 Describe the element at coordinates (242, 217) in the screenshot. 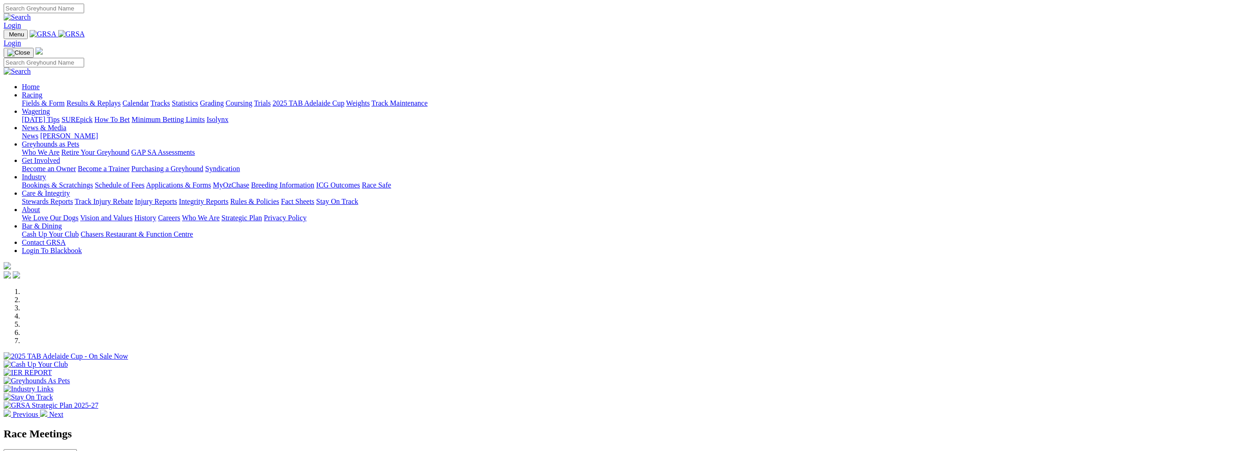

I see `a: Strategic Plan` at that location.